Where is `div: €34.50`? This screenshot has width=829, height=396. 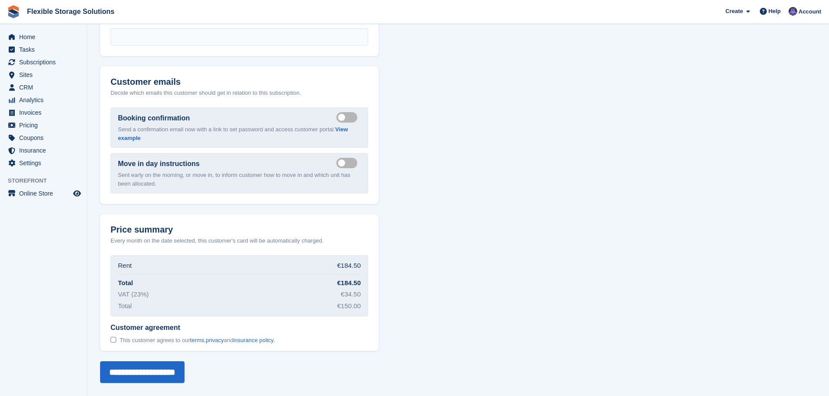
div: €34.50 is located at coordinates (351, 294).